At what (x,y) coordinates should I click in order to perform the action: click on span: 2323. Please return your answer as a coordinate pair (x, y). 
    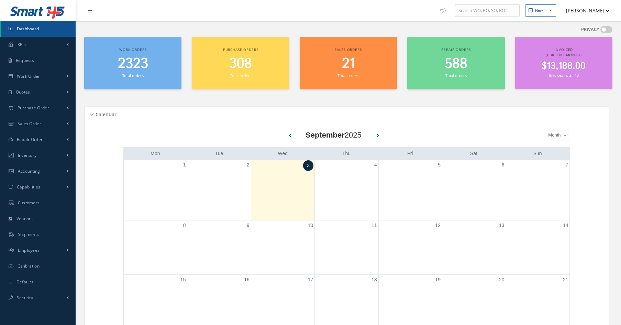
    Looking at the image, I should click on (133, 64).